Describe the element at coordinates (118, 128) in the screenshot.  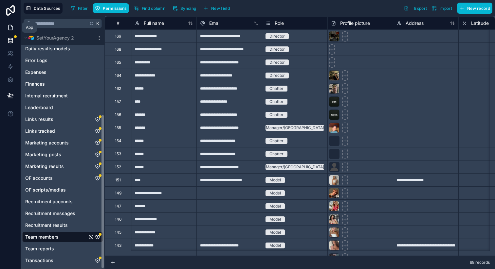
I see `div: 155` at that location.